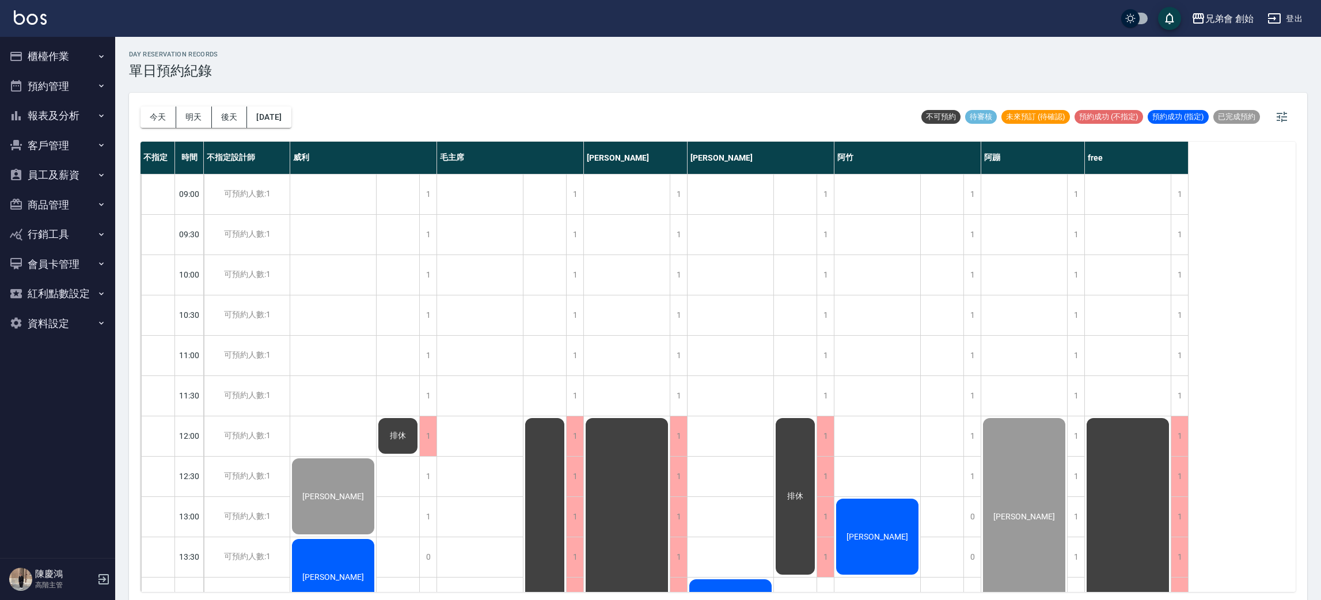 The image size is (1321, 600). I want to click on button: save, so click(1169, 18).